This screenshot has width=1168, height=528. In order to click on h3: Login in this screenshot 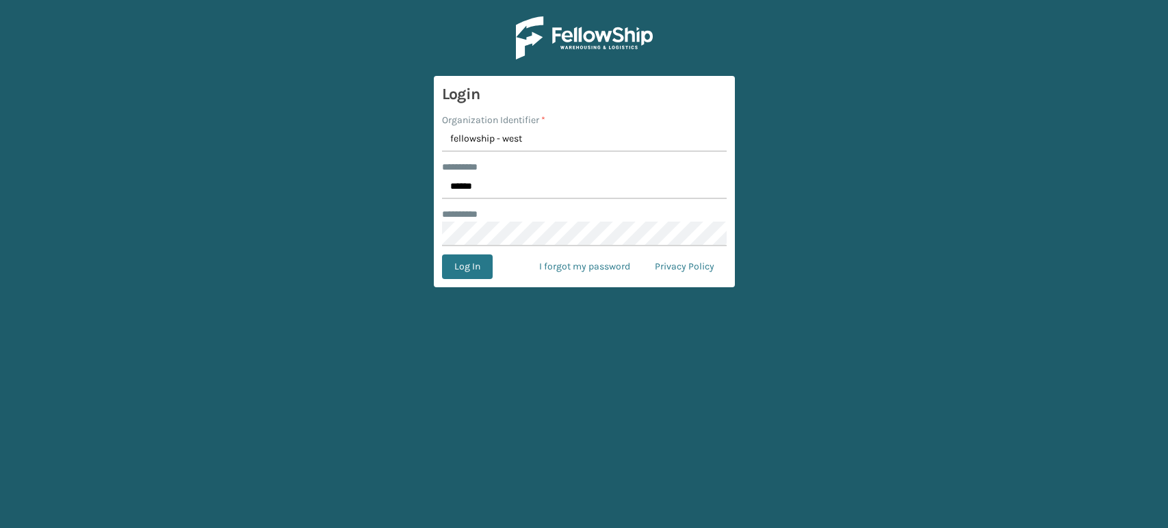, I will do `click(584, 94)`.